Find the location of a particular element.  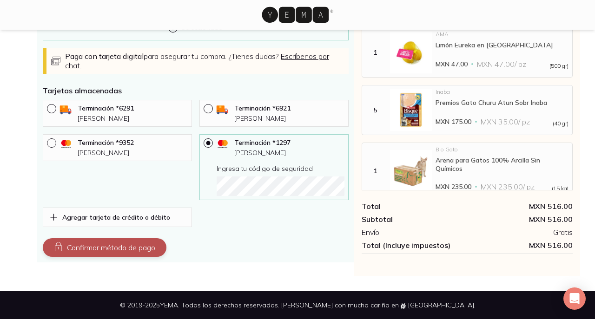

p: Agregar tarjeta de crédito o débito is located at coordinates (116, 218).